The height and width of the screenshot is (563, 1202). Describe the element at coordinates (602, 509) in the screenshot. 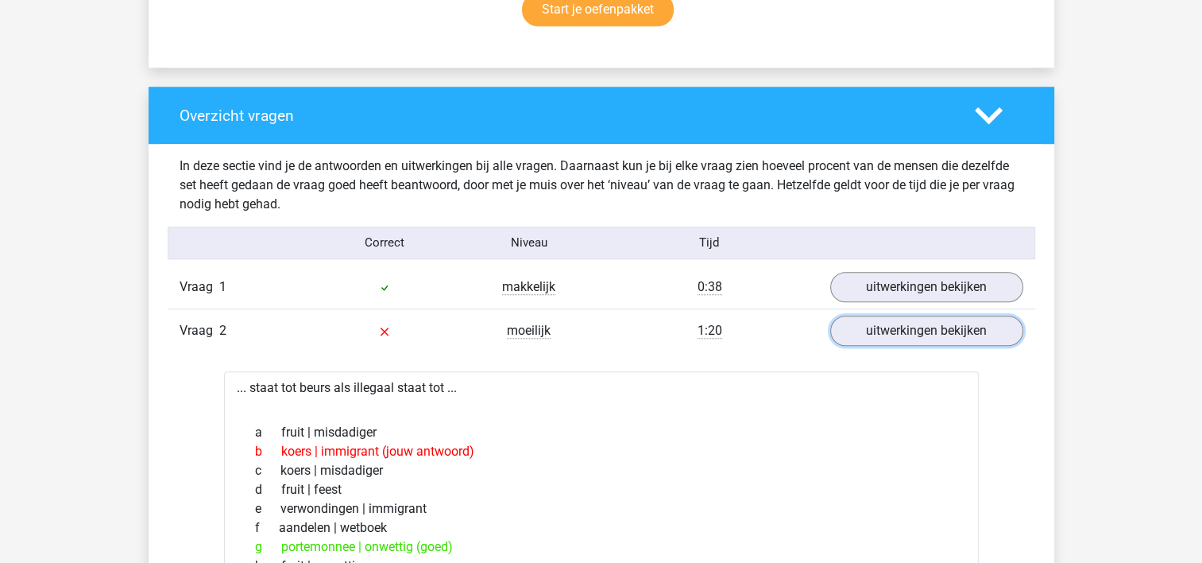

I see `div: verwondingen | immigrant` at that location.